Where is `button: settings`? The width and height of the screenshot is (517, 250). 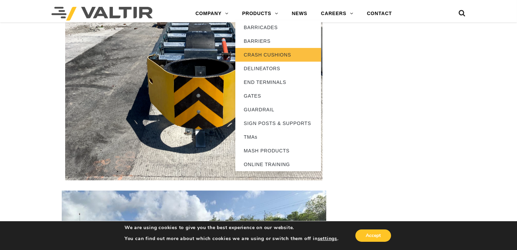
button: settings is located at coordinates (327, 239).